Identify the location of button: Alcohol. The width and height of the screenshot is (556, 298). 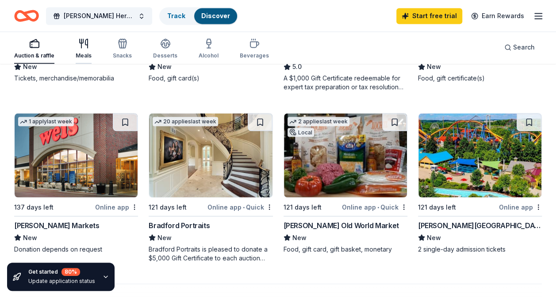
(208, 49).